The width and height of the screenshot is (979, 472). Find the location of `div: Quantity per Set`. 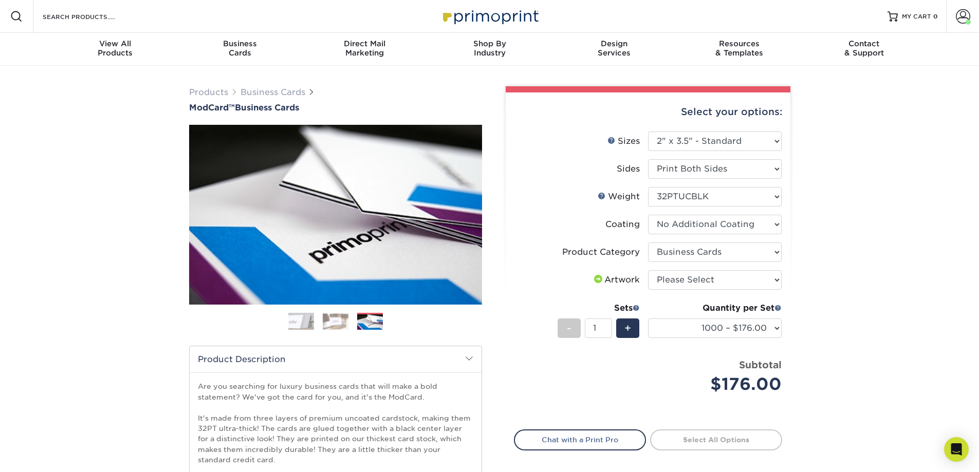

div: Quantity per Set is located at coordinates (715, 308).